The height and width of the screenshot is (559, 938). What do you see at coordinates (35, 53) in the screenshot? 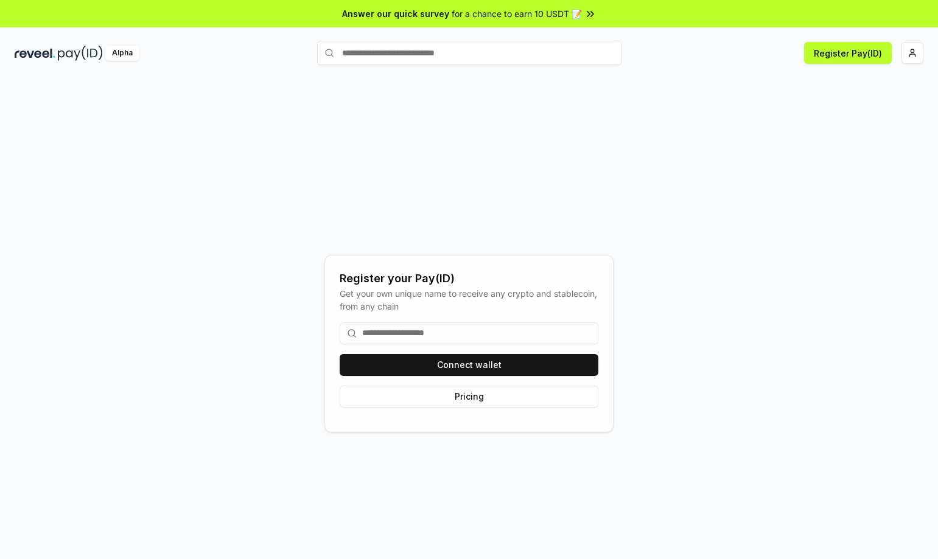
I see `img: reveel_dark` at bounding box center [35, 53].